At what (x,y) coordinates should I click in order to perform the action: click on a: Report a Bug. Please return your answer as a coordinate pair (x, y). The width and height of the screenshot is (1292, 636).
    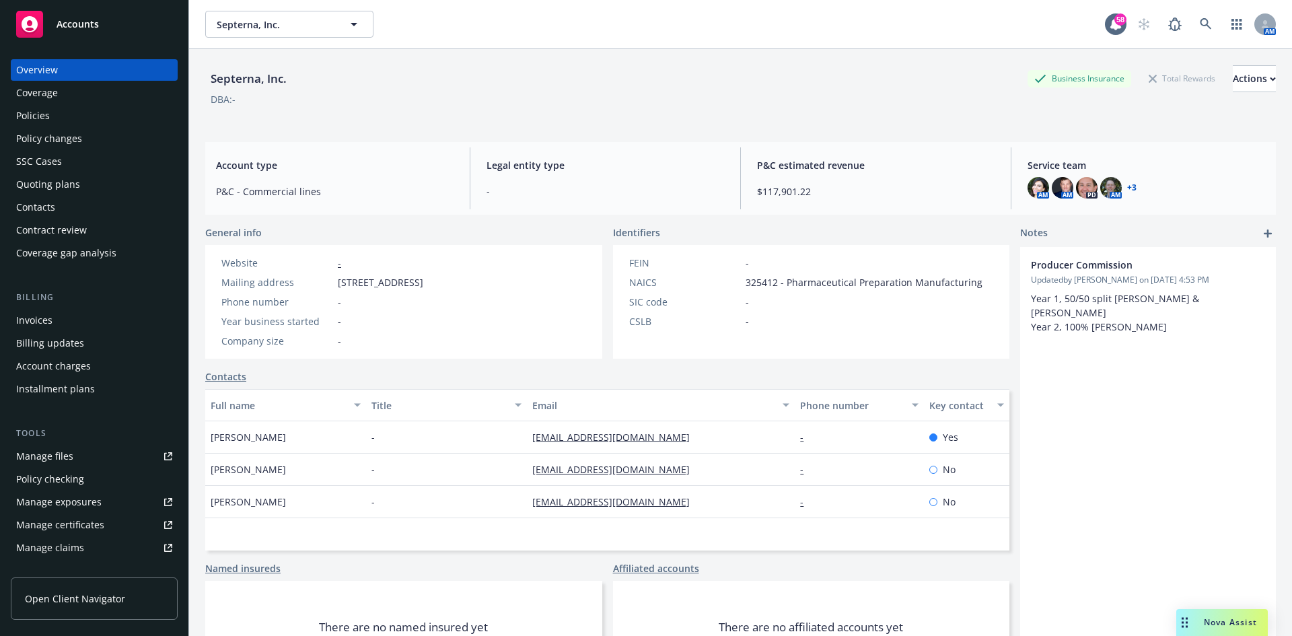
    Looking at the image, I should click on (1175, 24).